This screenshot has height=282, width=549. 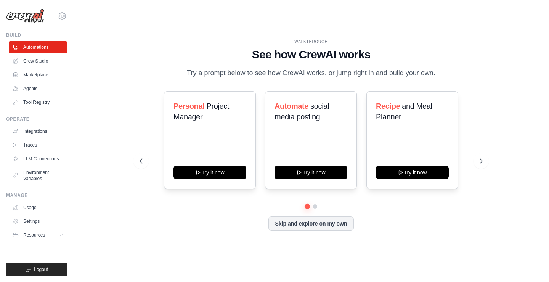 What do you see at coordinates (36, 195) in the screenshot?
I see `div: Manage` at bounding box center [36, 195].